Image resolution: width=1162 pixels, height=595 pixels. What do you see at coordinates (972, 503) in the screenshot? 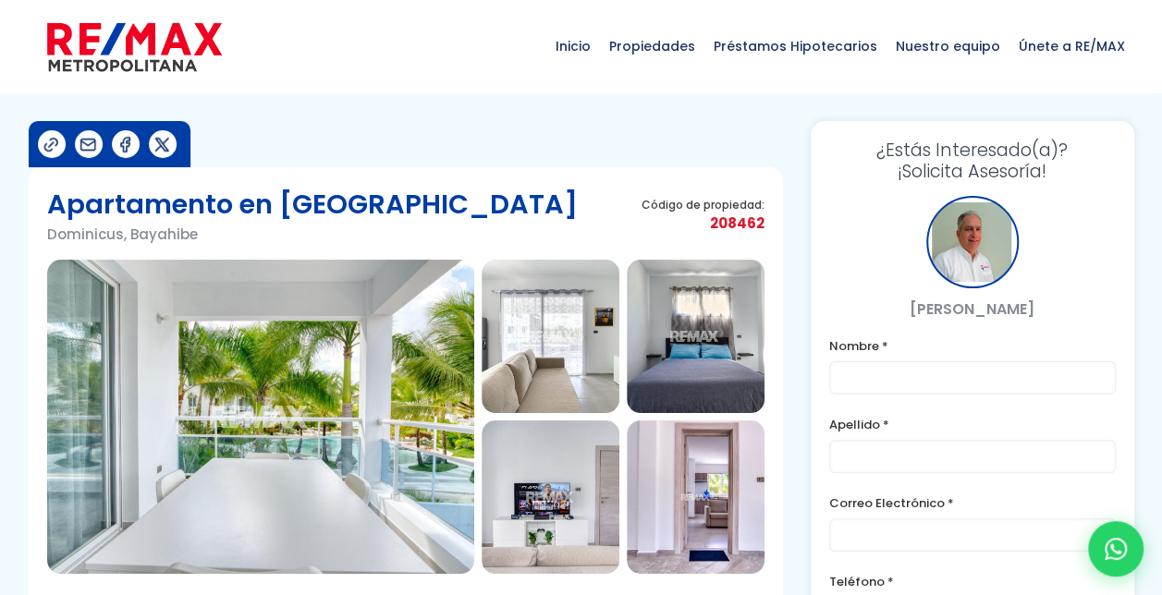
I see `label: Correo Electrónico *` at bounding box center [972, 503].